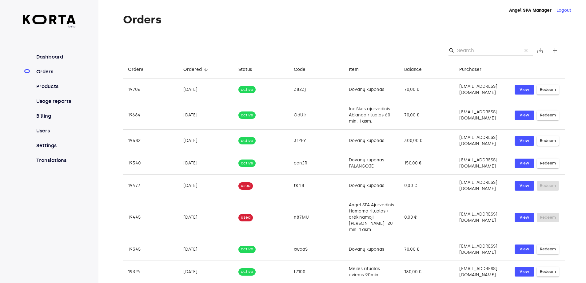  What do you see at coordinates (151, 272) in the screenshot?
I see `td: 19324` at bounding box center [151, 272].